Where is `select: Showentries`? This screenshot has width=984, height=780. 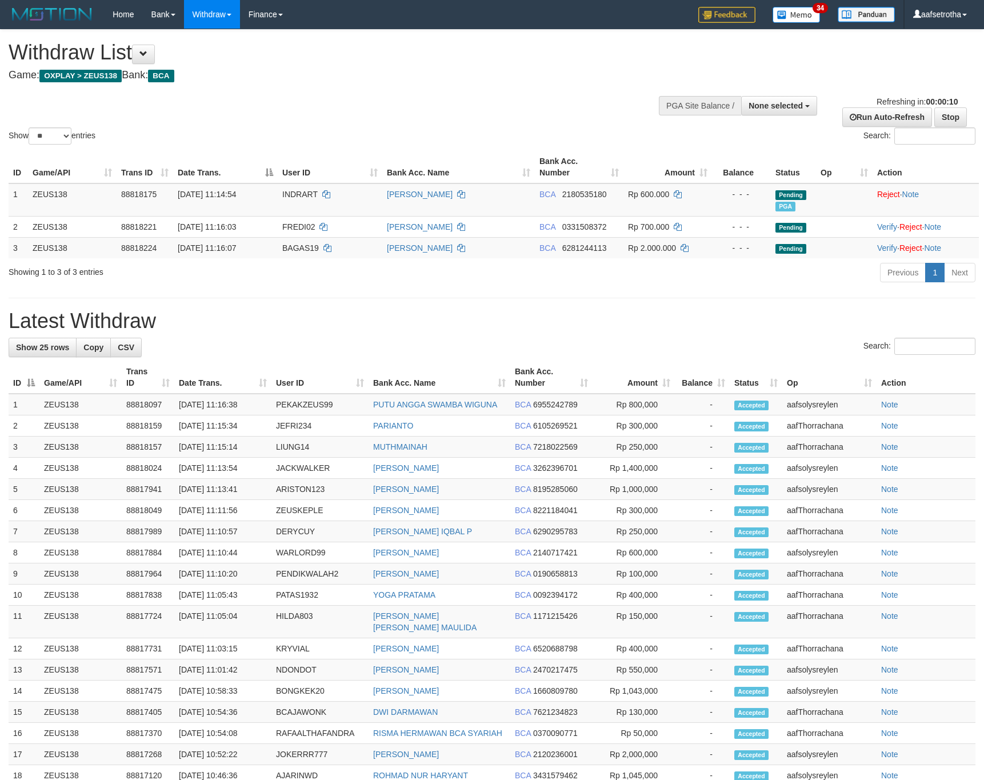
select: Showentries is located at coordinates (50, 136).